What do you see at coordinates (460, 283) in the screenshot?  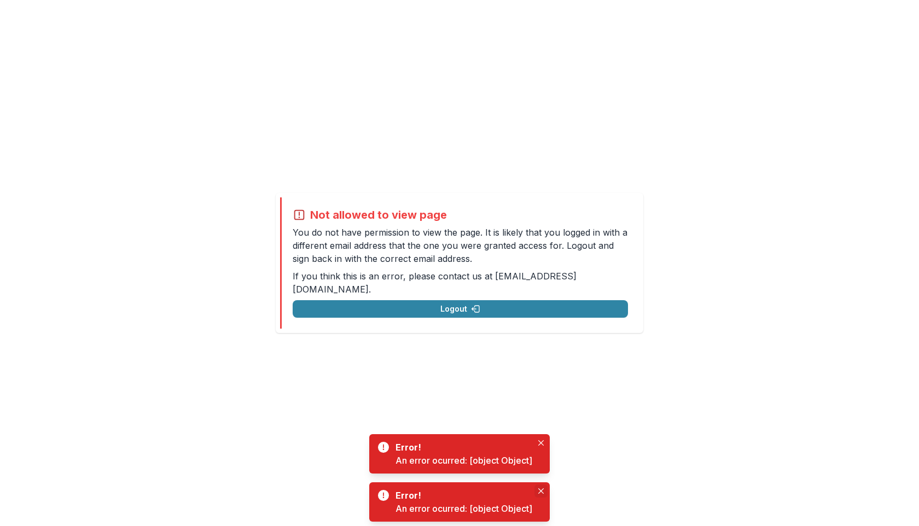 I see `p: If you think this is an error, please contact us at .` at bounding box center [460, 283].